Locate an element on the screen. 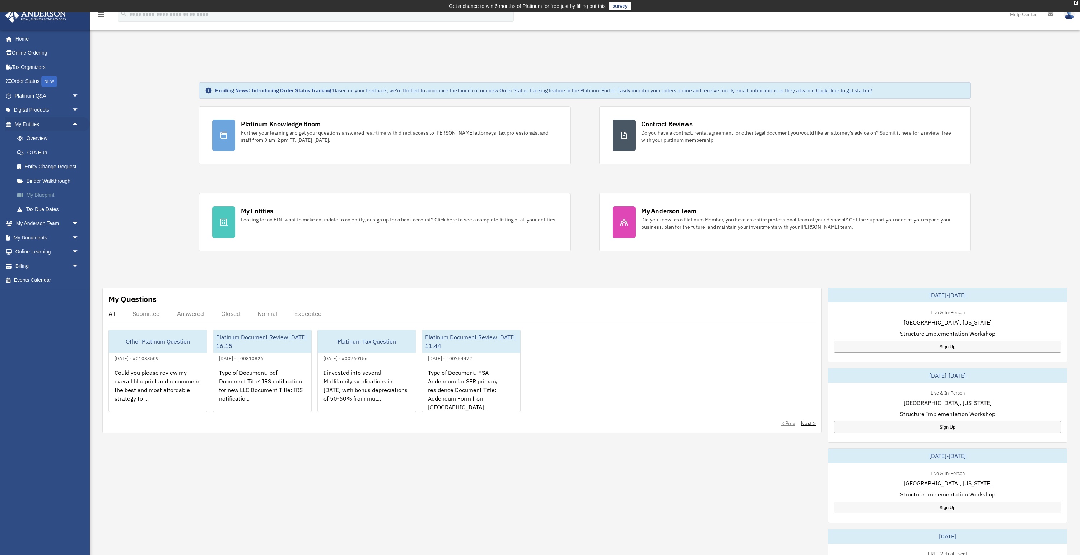  i: search is located at coordinates (124, 14).